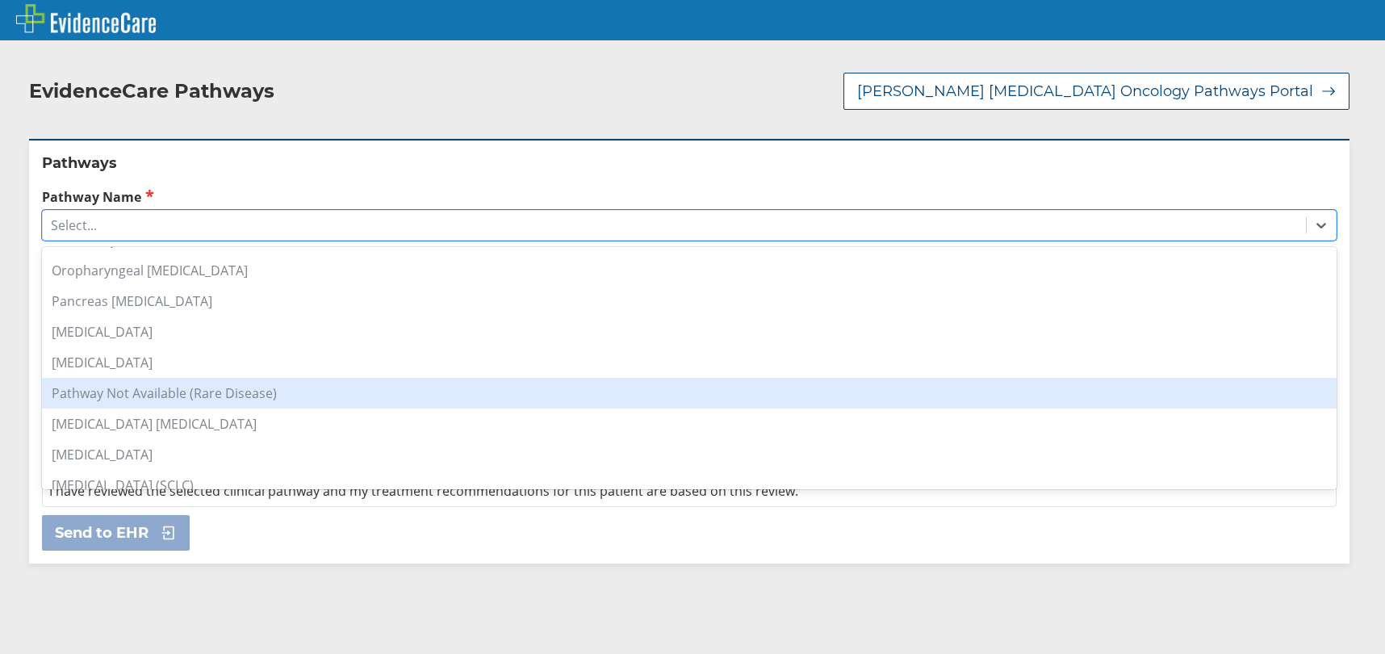 Image resolution: width=1385 pixels, height=654 pixels. Describe the element at coordinates (689, 196) in the screenshot. I see `label: Pathway Name` at that location.